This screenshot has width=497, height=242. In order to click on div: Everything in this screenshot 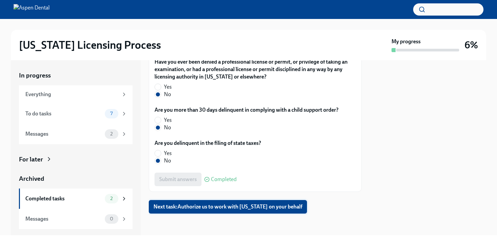, I will do `click(72, 94)`.